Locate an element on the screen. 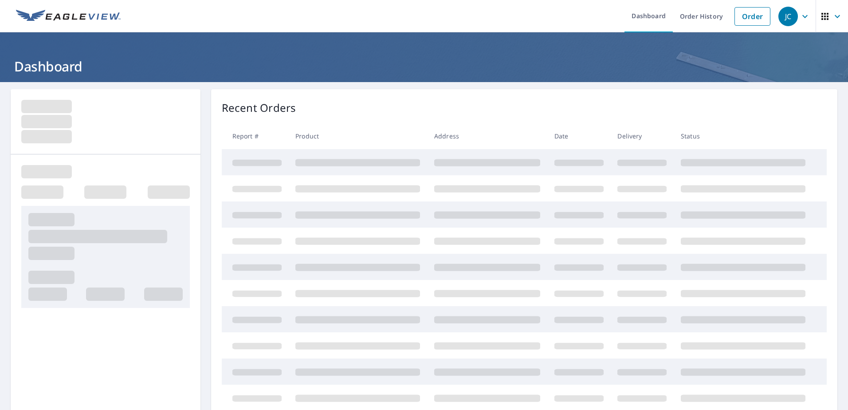 The height and width of the screenshot is (410, 848). div: JC is located at coordinates (788, 16).